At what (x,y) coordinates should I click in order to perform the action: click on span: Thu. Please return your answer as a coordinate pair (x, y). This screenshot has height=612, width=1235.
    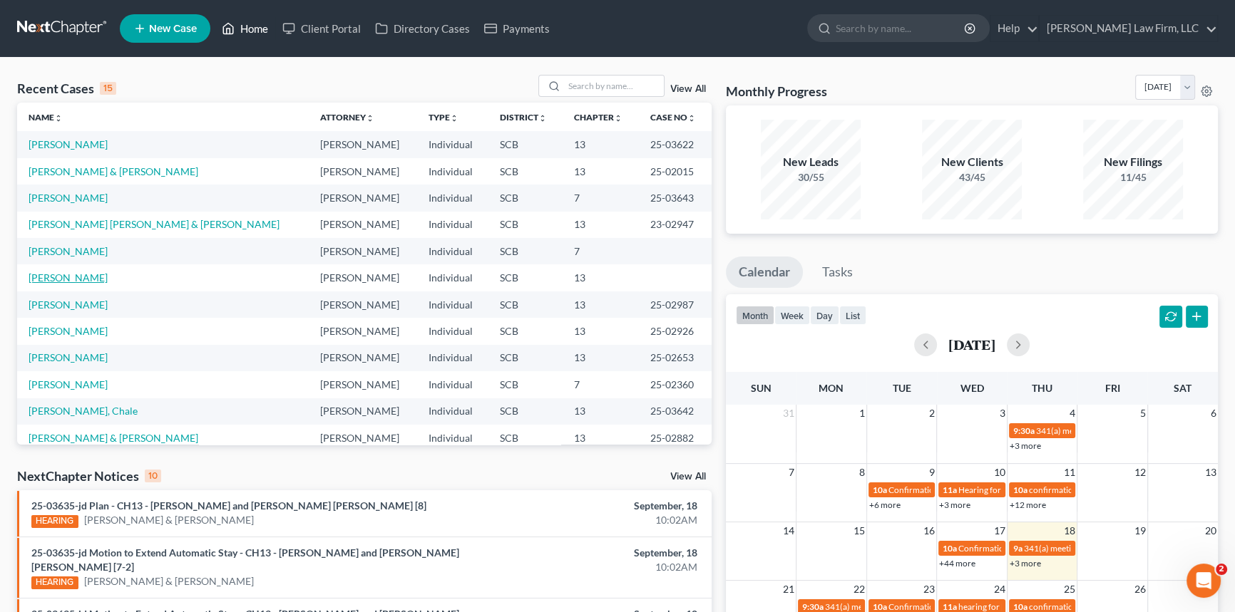
    Looking at the image, I should click on (1042, 388).